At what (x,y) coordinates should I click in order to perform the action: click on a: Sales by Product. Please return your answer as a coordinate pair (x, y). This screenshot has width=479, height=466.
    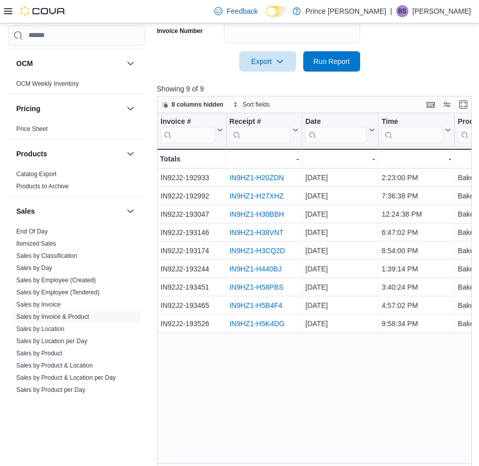
    Looking at the image, I should click on (39, 354).